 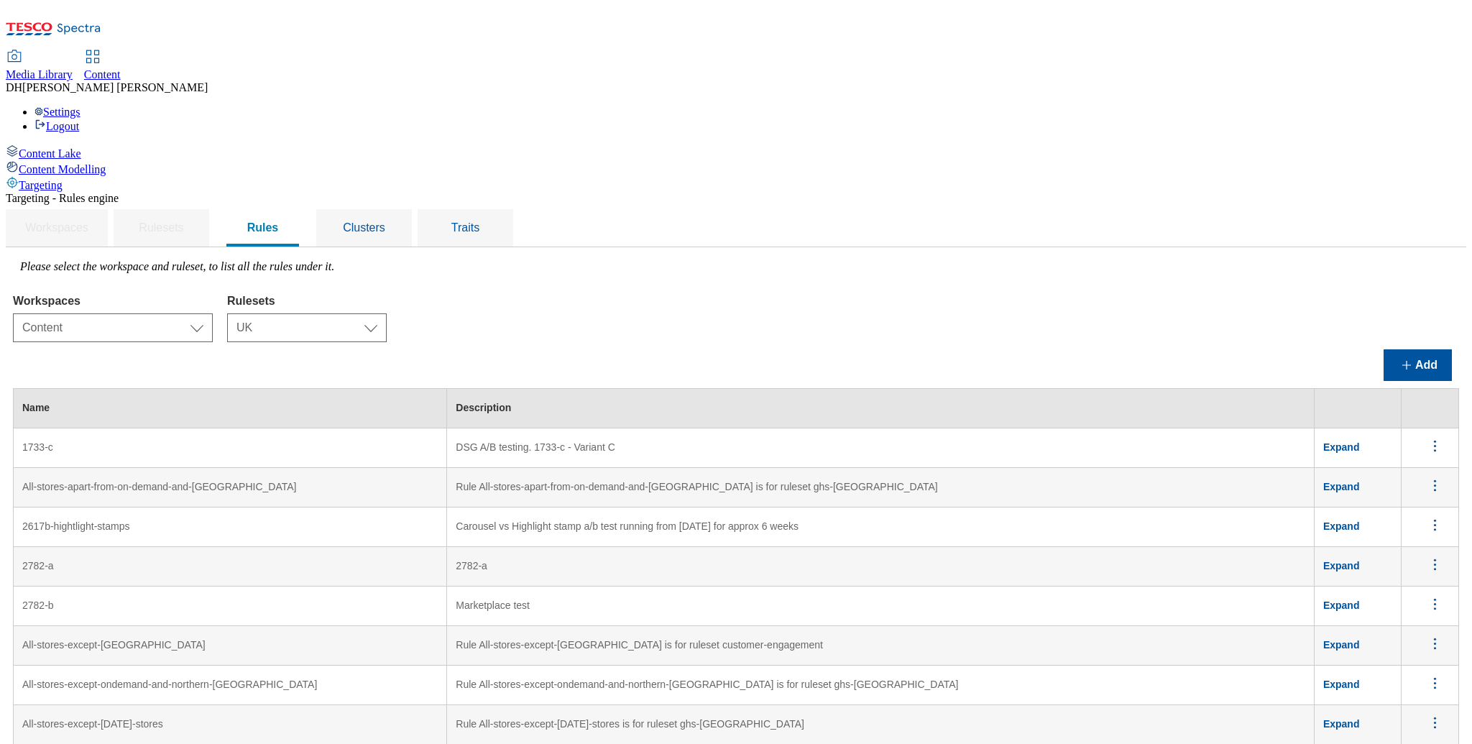 I want to click on div: Targeting - Rules engine, so click(x=736, y=198).